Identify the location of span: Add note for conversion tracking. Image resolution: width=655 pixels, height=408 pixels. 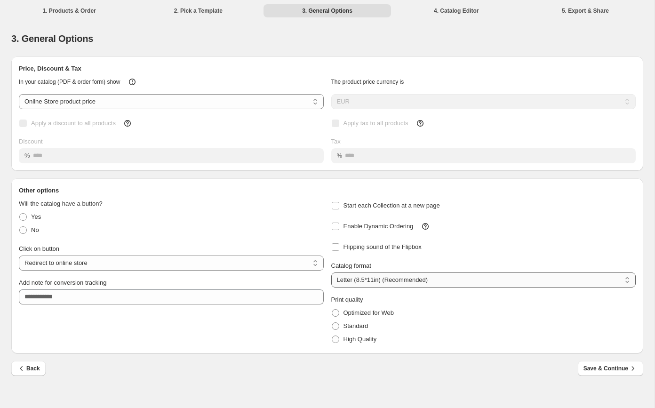
(63, 282).